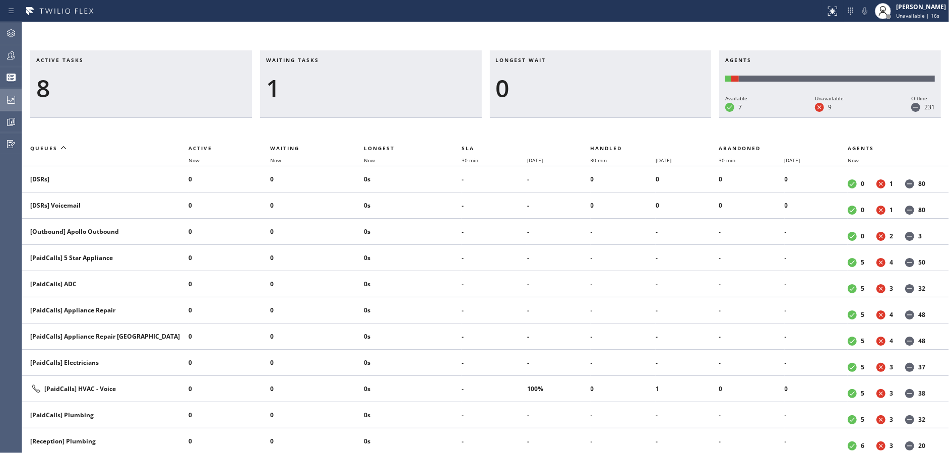 This screenshot has width=949, height=453. Describe the element at coordinates (105, 415) in the screenshot. I see `div: [PaidCalls] Plumbing` at that location.